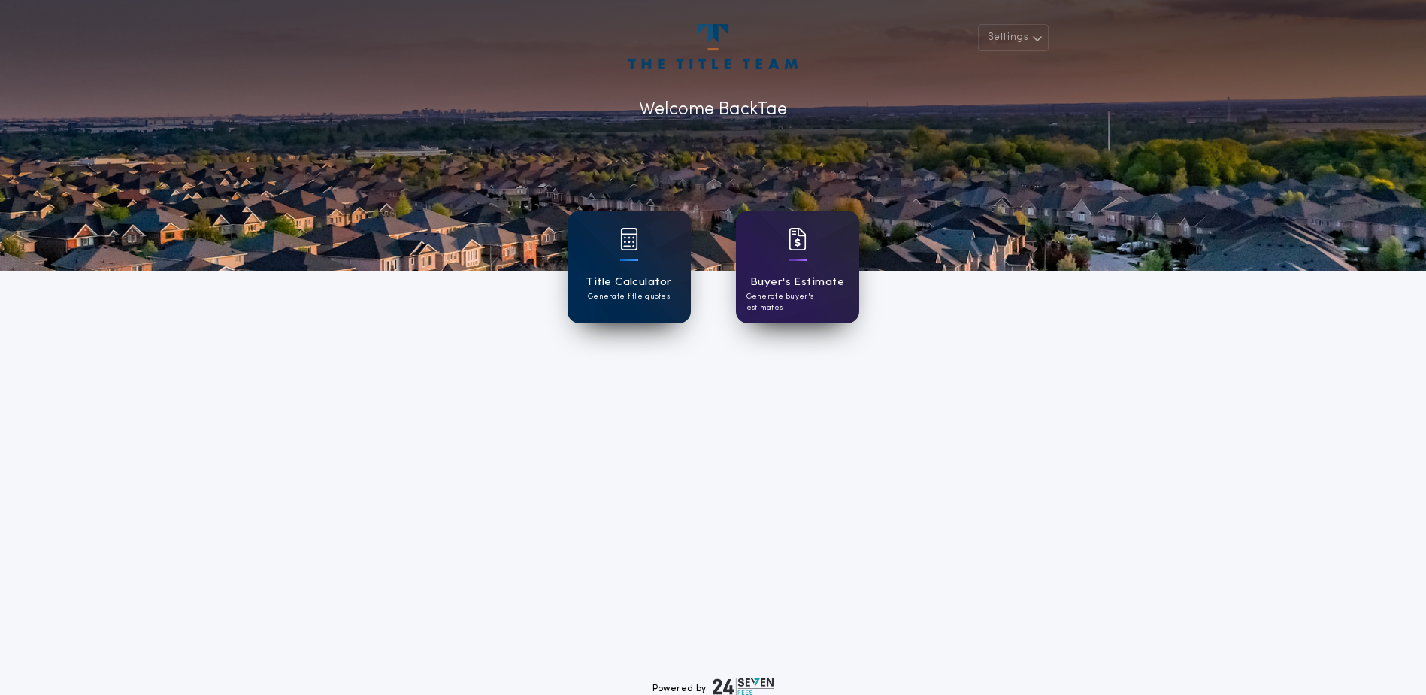  Describe the element at coordinates (629, 282) in the screenshot. I see `h1: Title Calculator` at that location.